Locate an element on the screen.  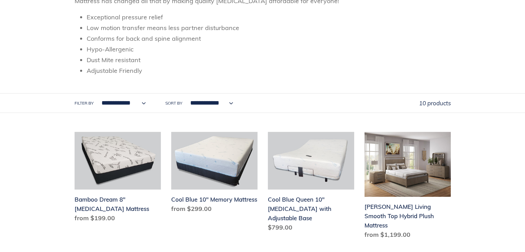
li: Hypo-Allergenic is located at coordinates (268, 49).